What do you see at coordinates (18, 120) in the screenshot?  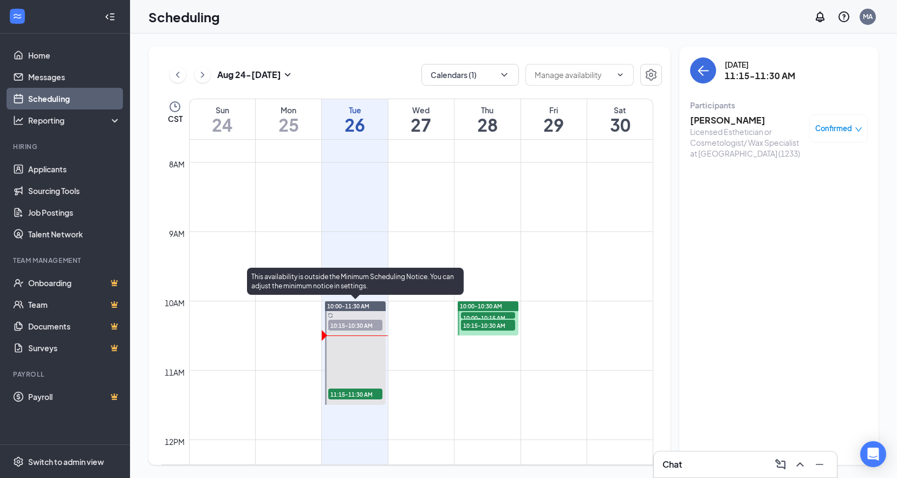 I see `svg: Analysis` at bounding box center [18, 120].